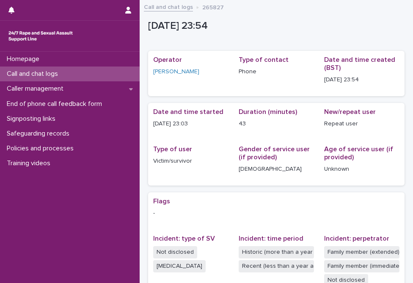 This screenshot has width=413, height=283. I want to click on p: Repeat user, so click(362, 124).